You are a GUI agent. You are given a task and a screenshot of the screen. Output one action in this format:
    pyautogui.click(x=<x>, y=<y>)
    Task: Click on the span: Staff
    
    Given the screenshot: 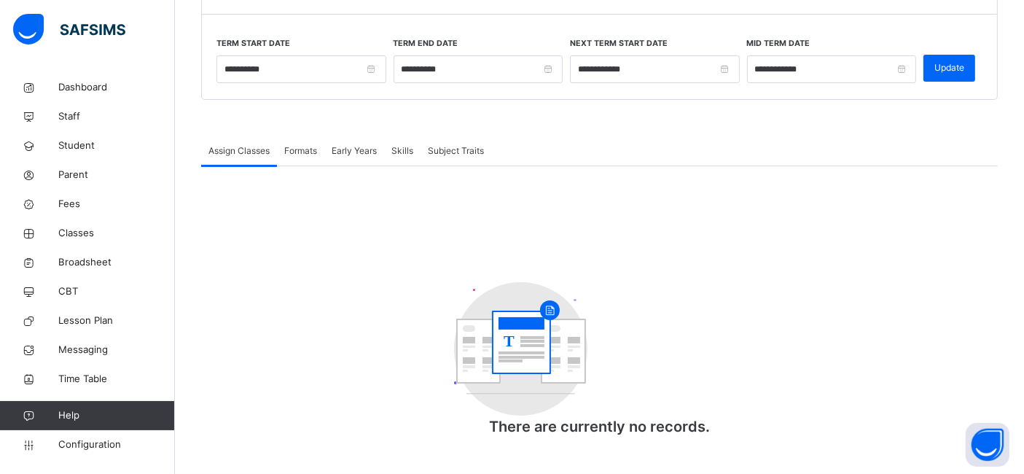 What is the action you would take?
    pyautogui.click(x=117, y=117)
    